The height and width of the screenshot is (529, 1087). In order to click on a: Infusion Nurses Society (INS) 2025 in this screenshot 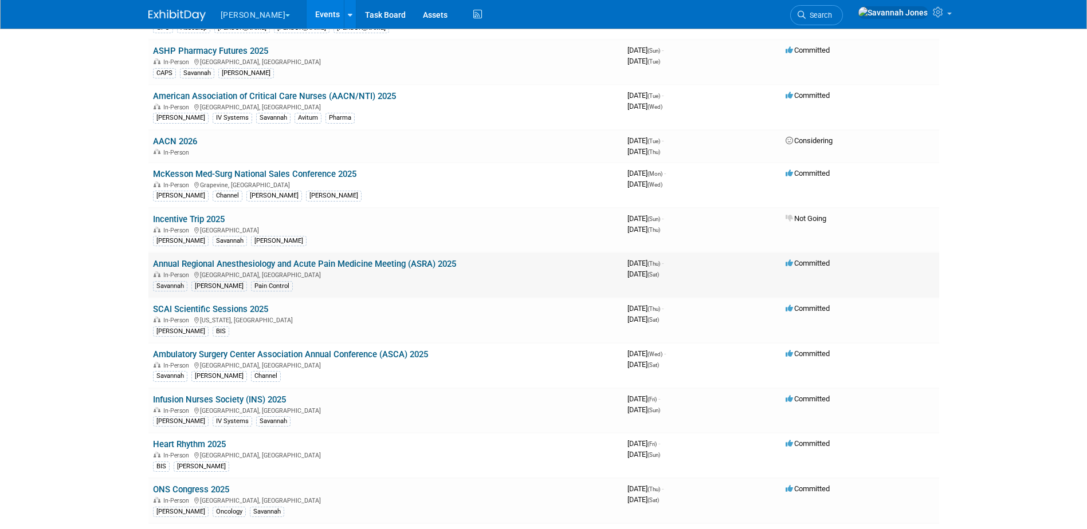, I will do `click(219, 400)`.